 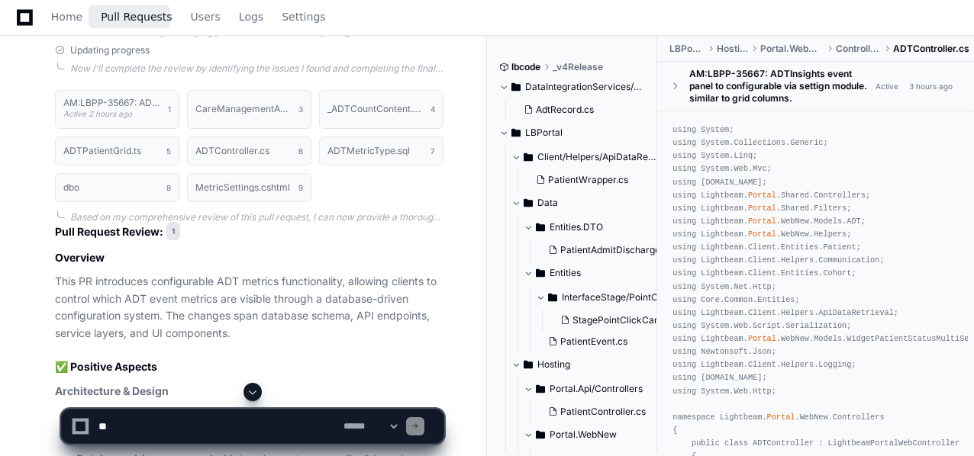 What do you see at coordinates (433, 151) in the screenshot?
I see `span: 7` at bounding box center [433, 151].